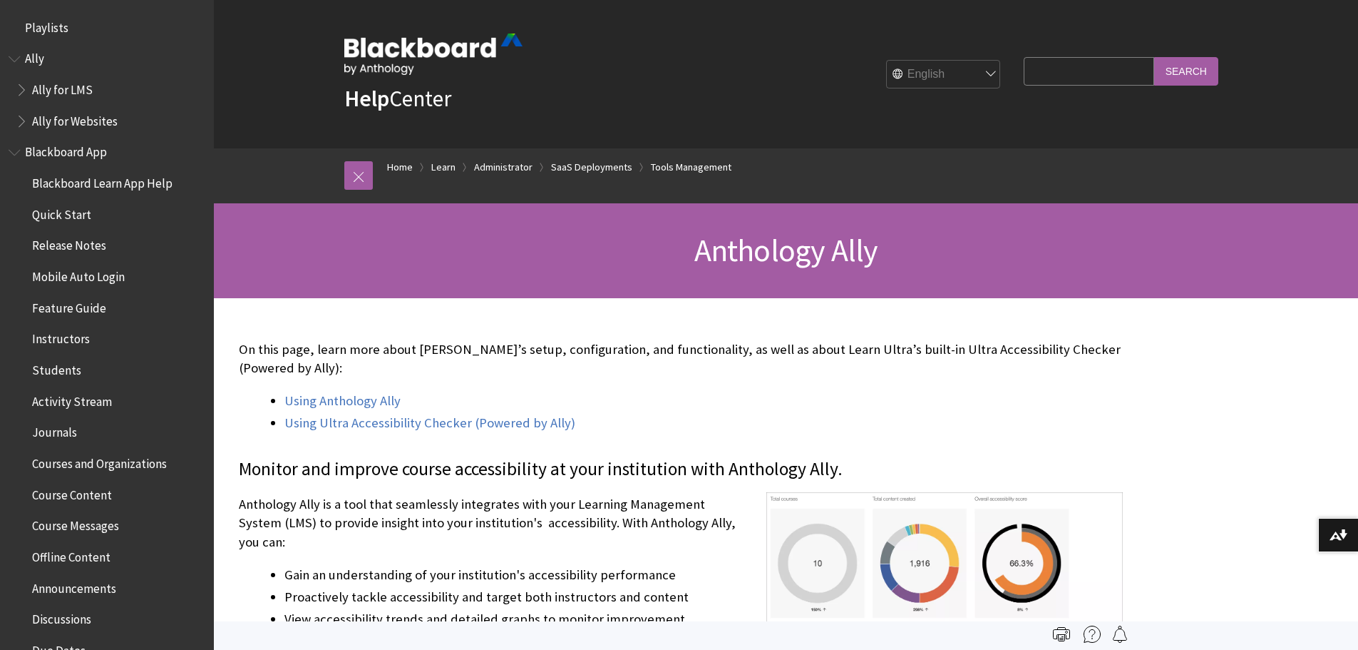 This screenshot has height=650, width=1358. What do you see at coordinates (342, 401) in the screenshot?
I see `a: Using Anthology Ally` at bounding box center [342, 401].